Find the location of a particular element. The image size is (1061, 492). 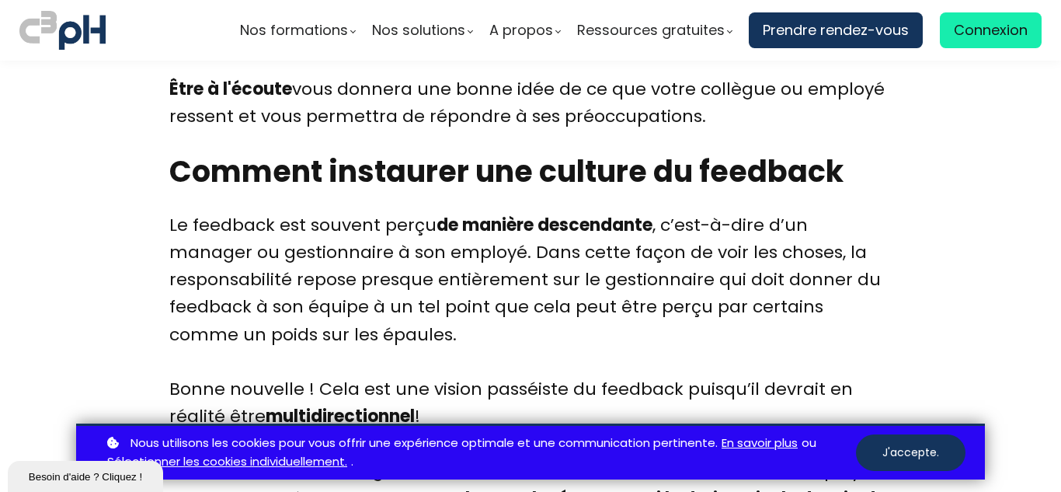

a: Sélectionner les cookies individuellement. is located at coordinates (227, 462).